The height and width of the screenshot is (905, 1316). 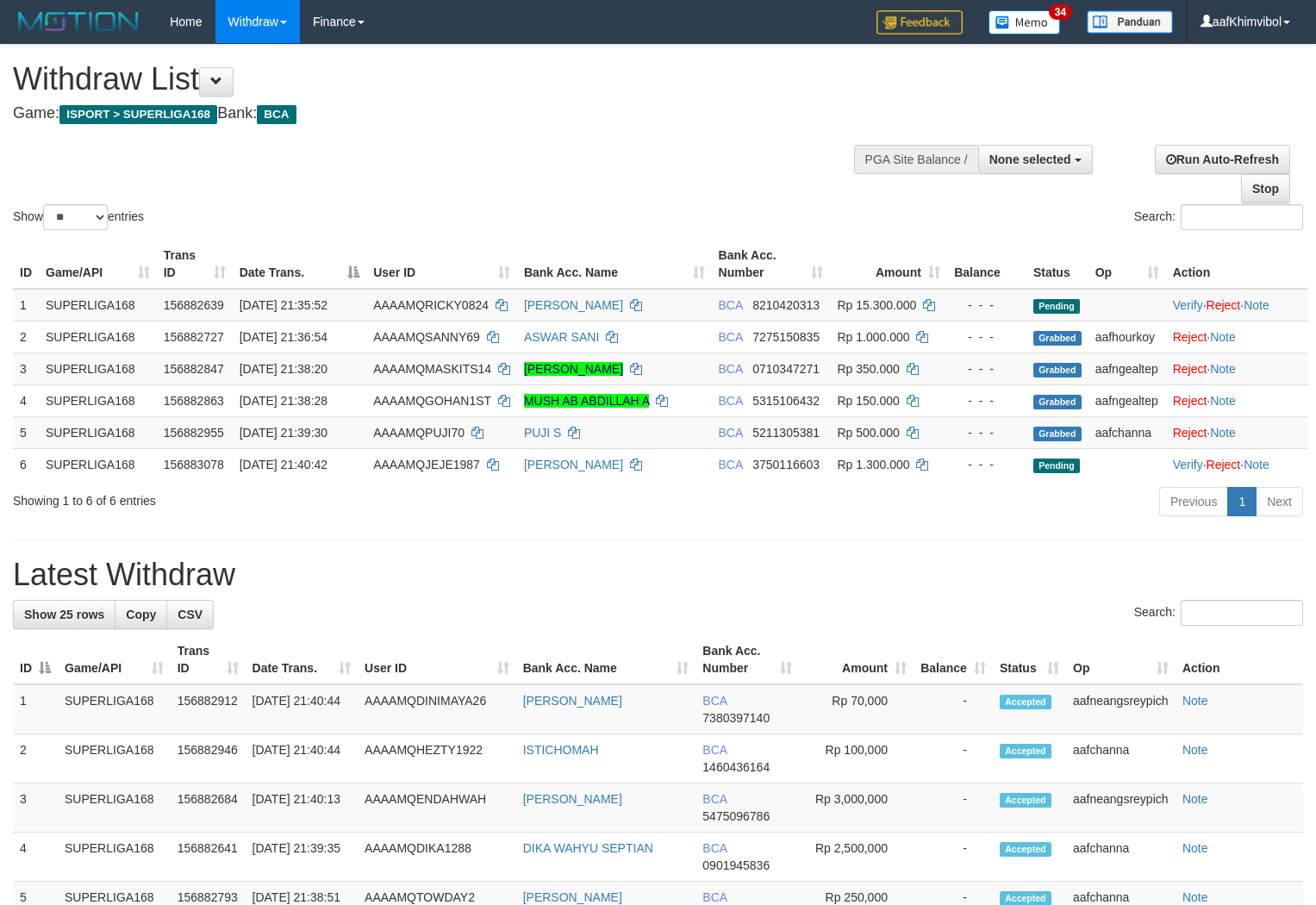 What do you see at coordinates (26, 336) in the screenshot?
I see `td: 2` at bounding box center [26, 336].